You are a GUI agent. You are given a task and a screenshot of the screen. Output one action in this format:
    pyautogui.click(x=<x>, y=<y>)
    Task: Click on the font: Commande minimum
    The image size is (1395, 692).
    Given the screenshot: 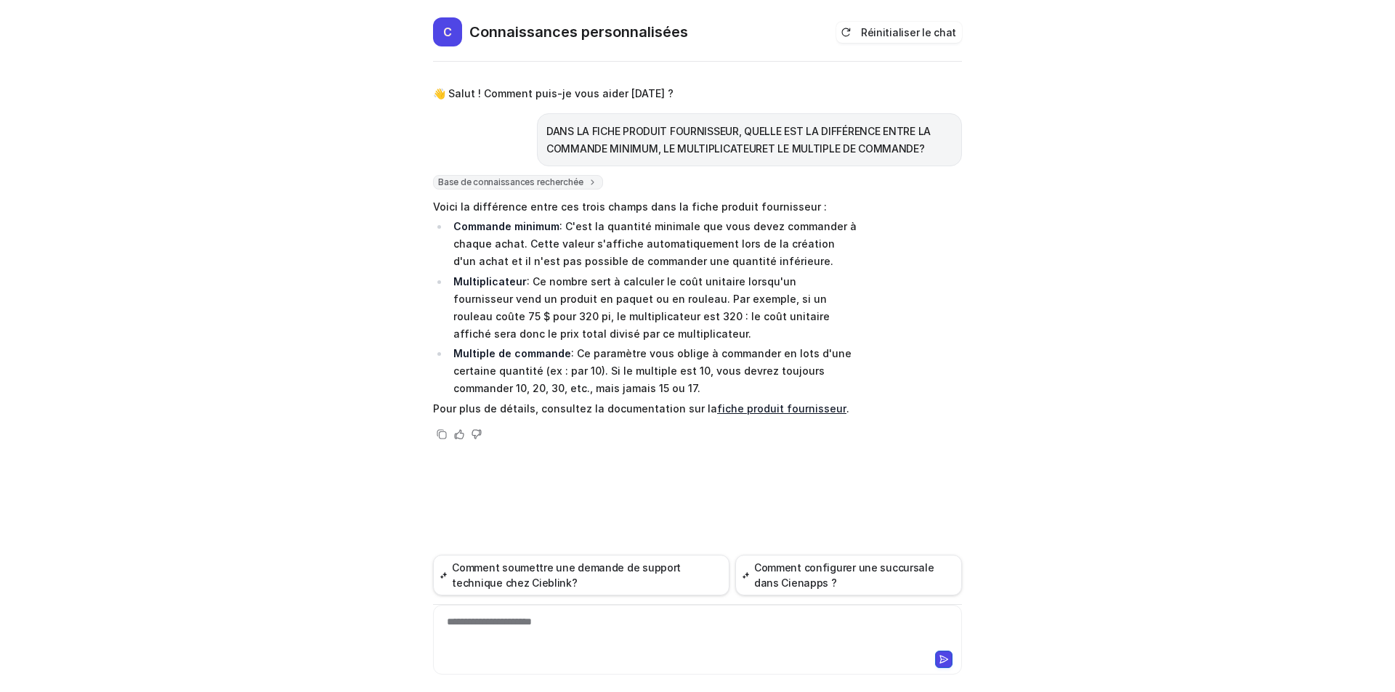 What is the action you would take?
    pyautogui.click(x=506, y=226)
    